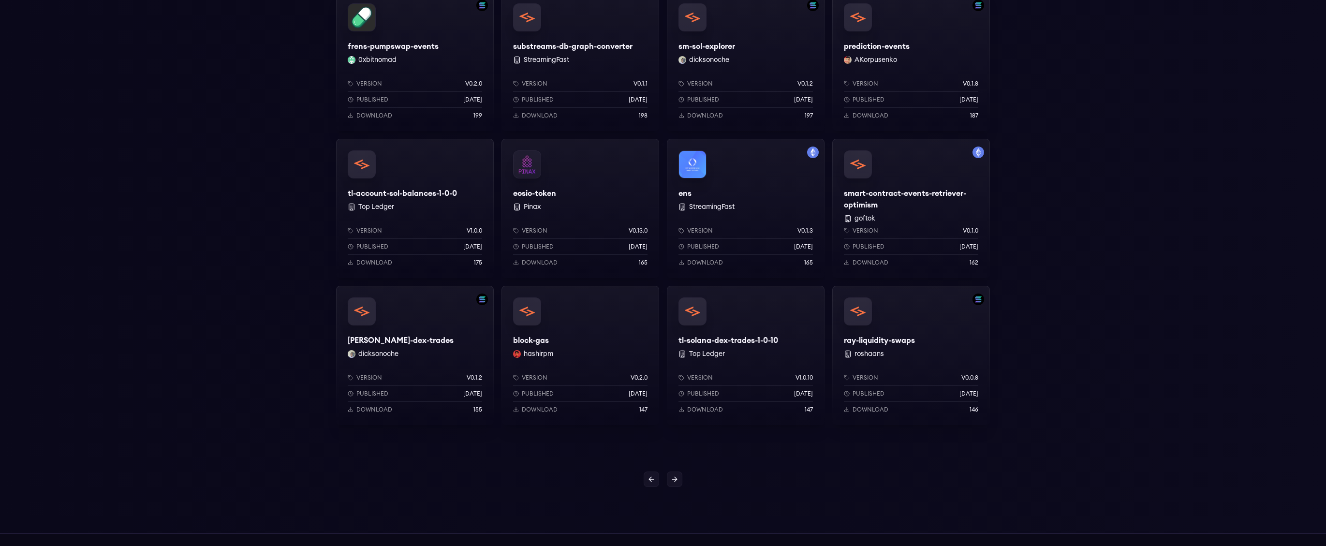  I want to click on p: v0.0.8, so click(970, 378).